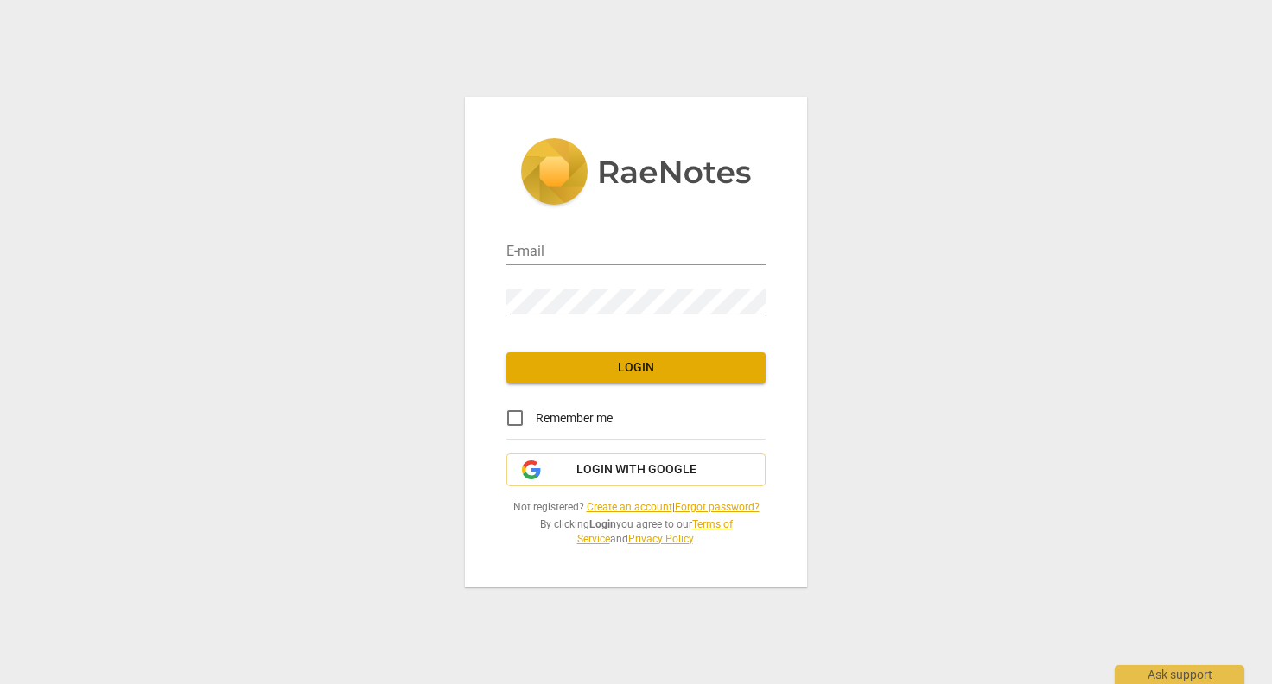 This screenshot has width=1272, height=684. What do you see at coordinates (636, 368) in the screenshot?
I see `button: Login` at bounding box center [636, 368].